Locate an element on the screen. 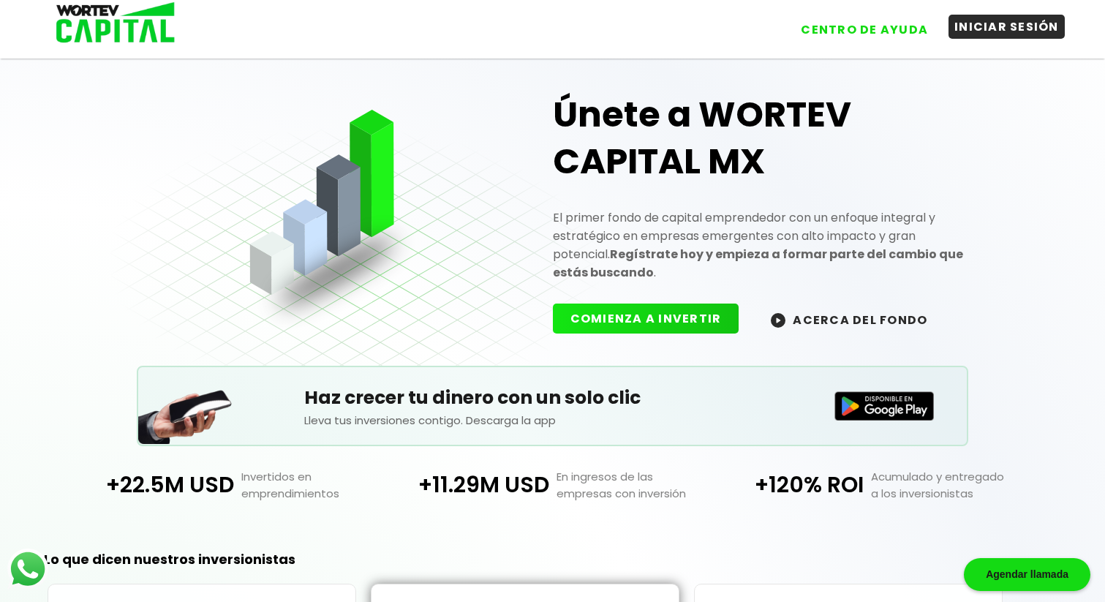  p: El primer fondo de capital emprendedor con un enfoque integral y estratégico en empresas emergent... is located at coordinates (774, 245).